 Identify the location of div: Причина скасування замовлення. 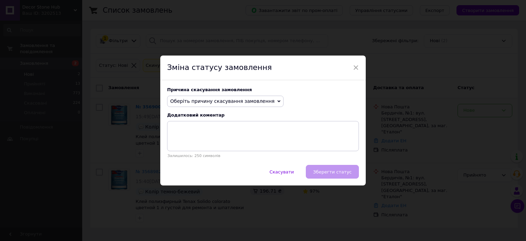
(263, 89).